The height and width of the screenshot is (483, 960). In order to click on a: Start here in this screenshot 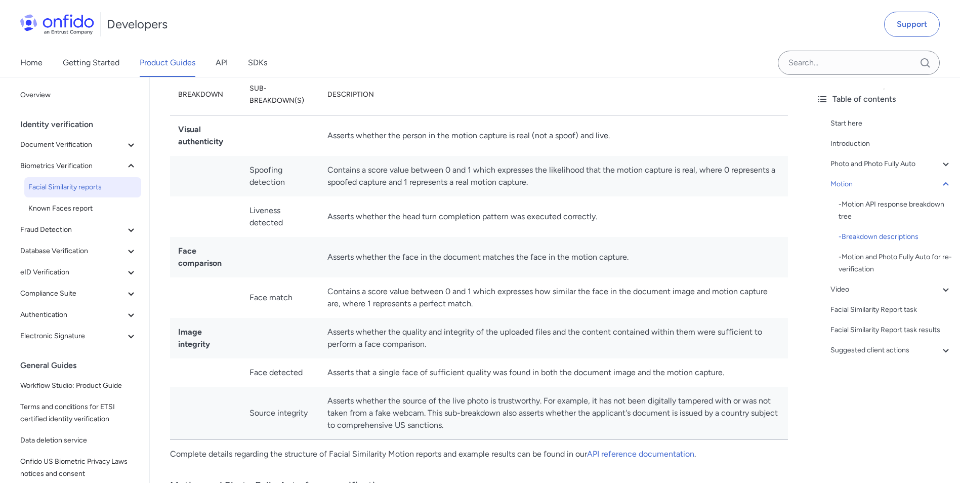, I will do `click(891, 123)`.